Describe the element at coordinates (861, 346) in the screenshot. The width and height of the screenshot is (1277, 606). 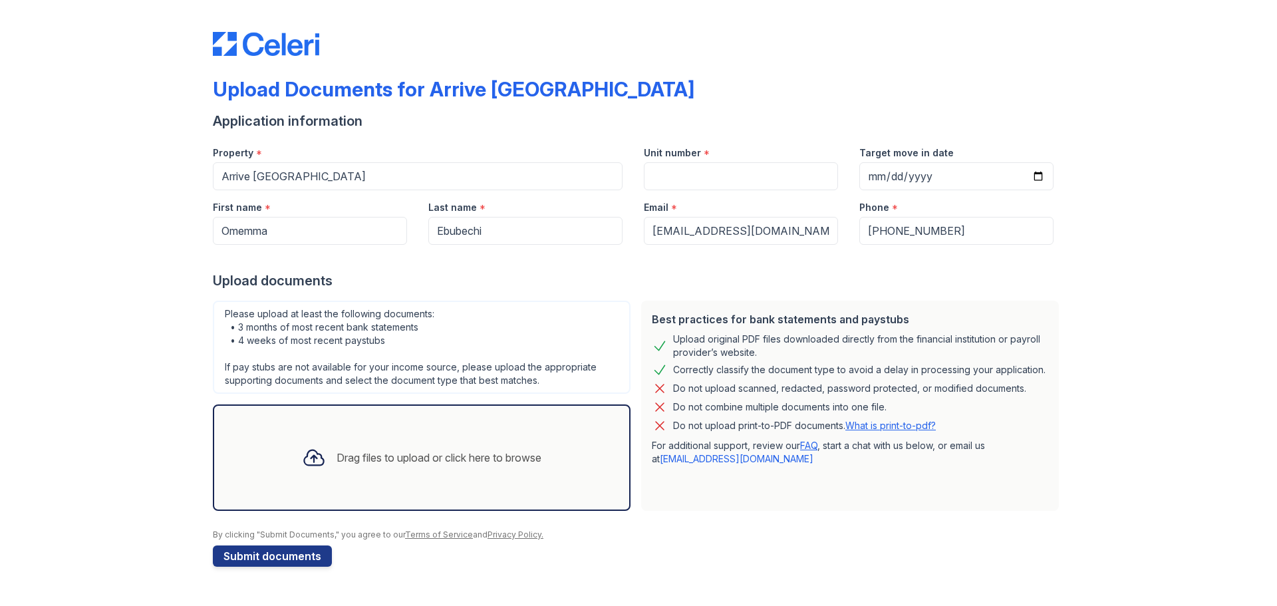
I see `div: Upload original PDF files downloaded directly from the financial institution or payroll provider’...` at that location.